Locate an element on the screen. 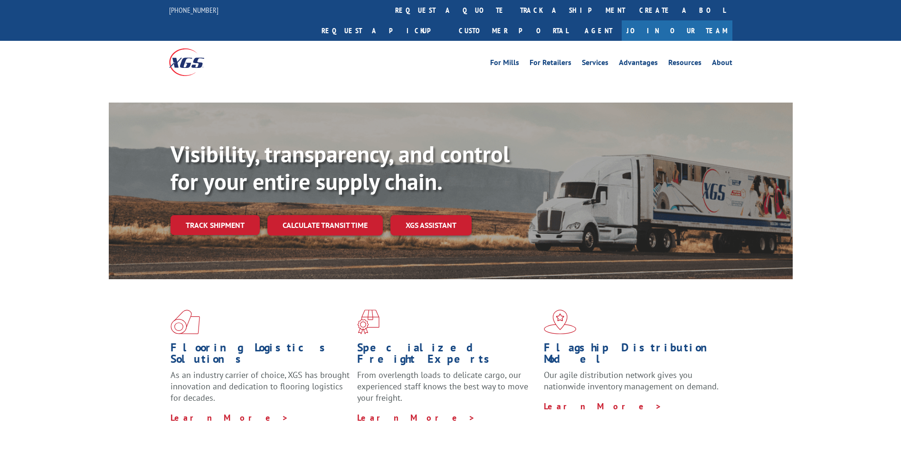 Image resolution: width=901 pixels, height=453 pixels. a: Services is located at coordinates (595, 64).